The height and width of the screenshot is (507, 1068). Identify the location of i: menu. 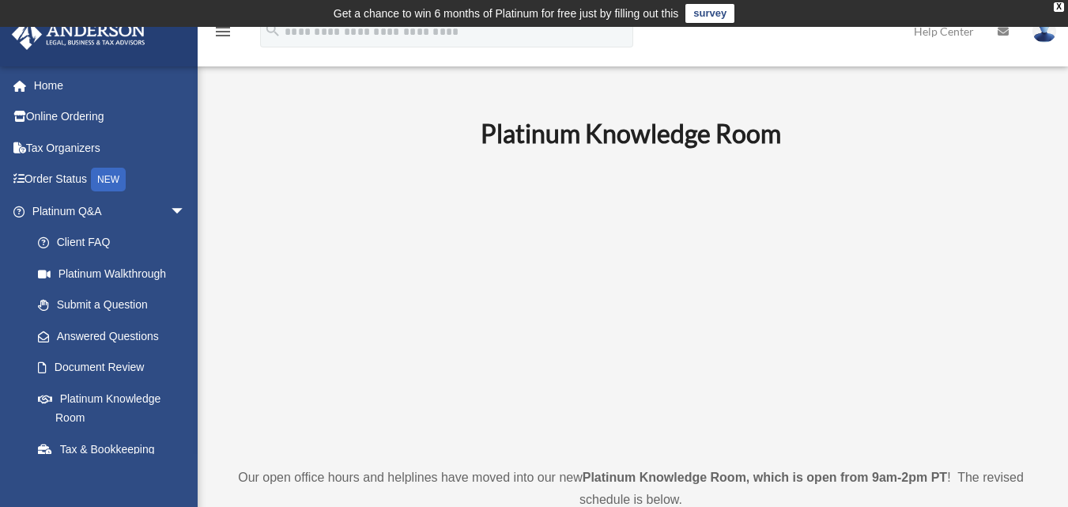
(223, 32).